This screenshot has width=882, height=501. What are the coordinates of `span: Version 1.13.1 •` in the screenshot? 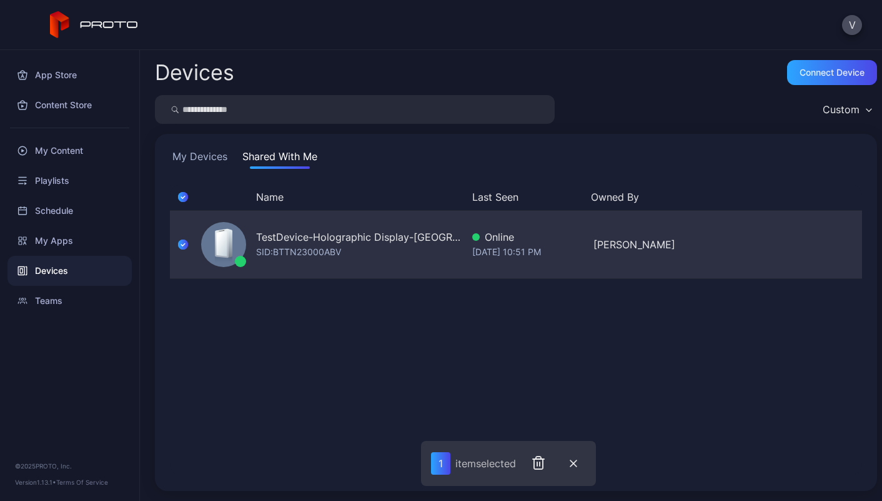 It's located at (36, 482).